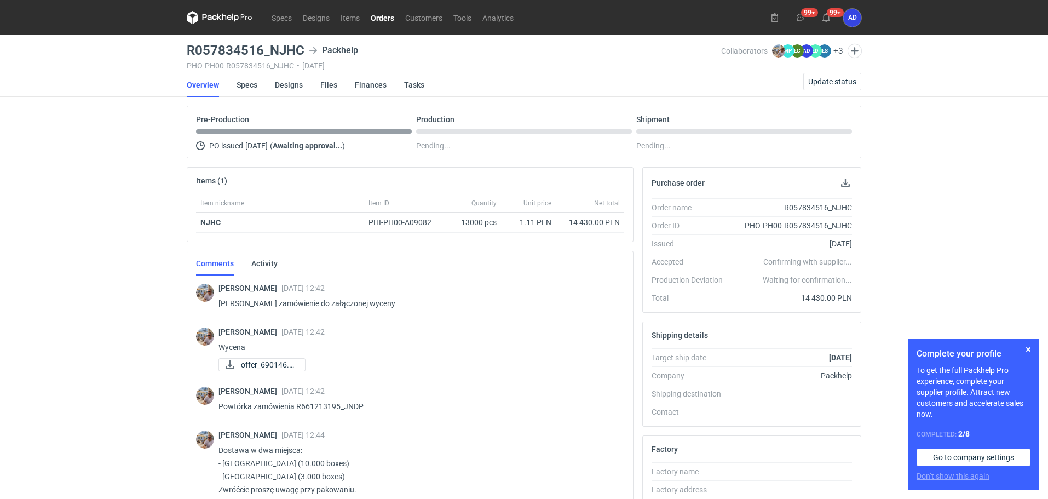 The image size is (1048, 499). I want to click on div: Order name, so click(692, 208).